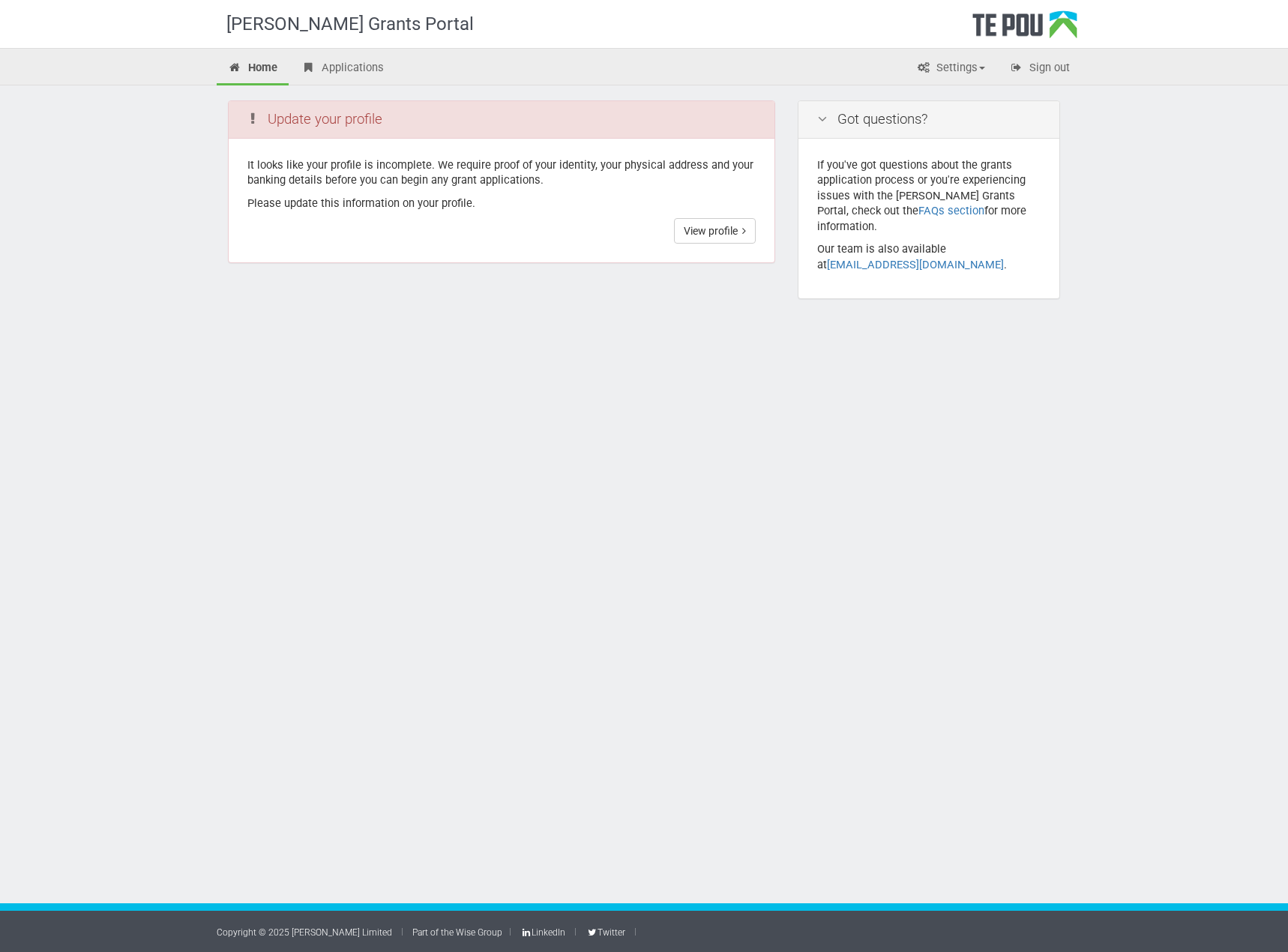 The image size is (1288, 952). What do you see at coordinates (542, 932) in the screenshot?
I see `a: LinkedIn` at bounding box center [542, 932].